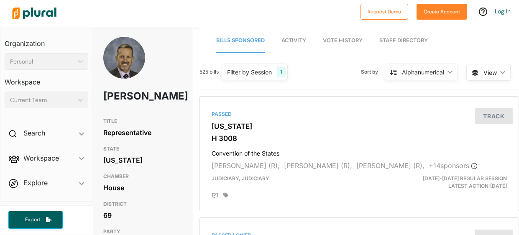 Image resolution: width=519 pixels, height=235 pixels. What do you see at coordinates (359, 138) in the screenshot?
I see `h3: H 3008` at bounding box center [359, 138].